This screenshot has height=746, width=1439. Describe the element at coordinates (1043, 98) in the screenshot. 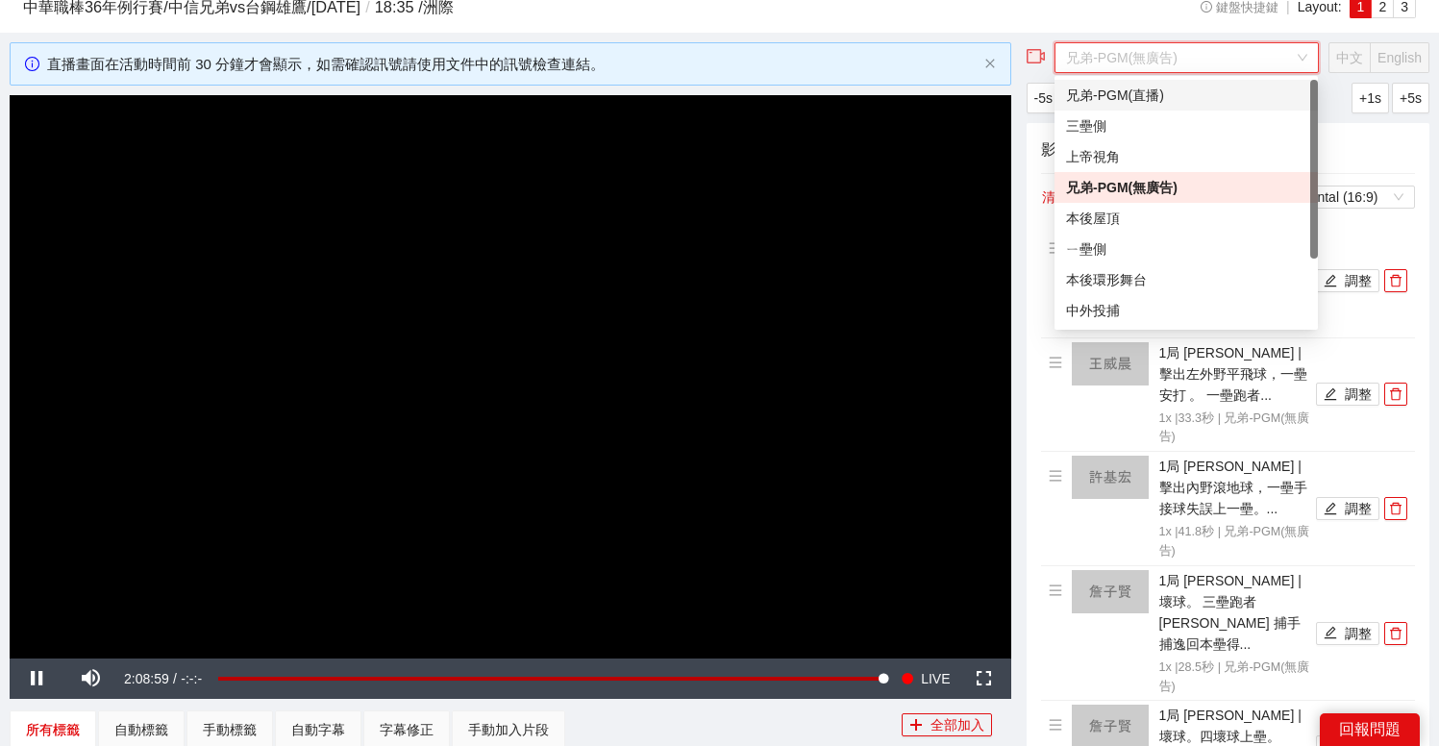

I see `button: -5s` at that location.